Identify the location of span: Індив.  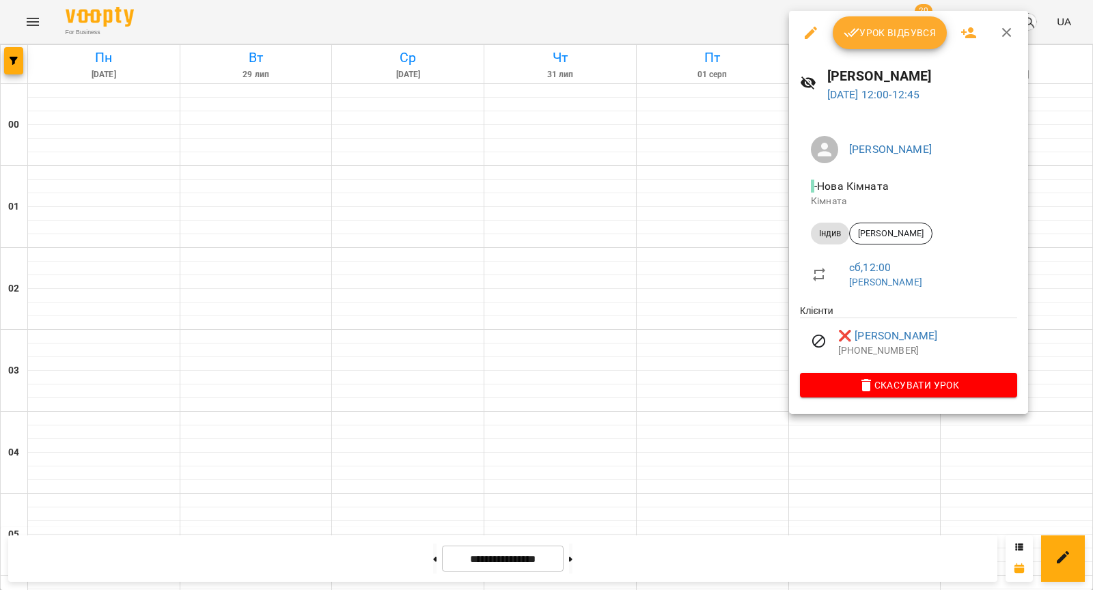
(830, 234).